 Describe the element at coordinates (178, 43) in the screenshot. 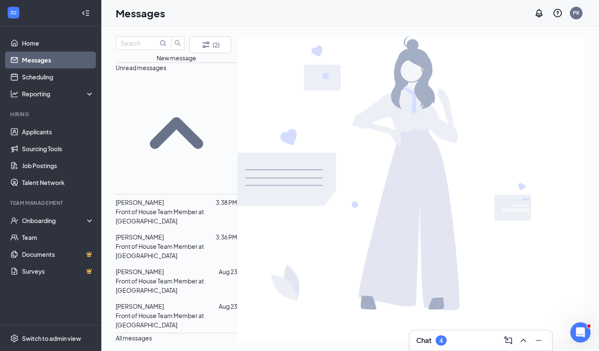

I see `button: search` at that location.